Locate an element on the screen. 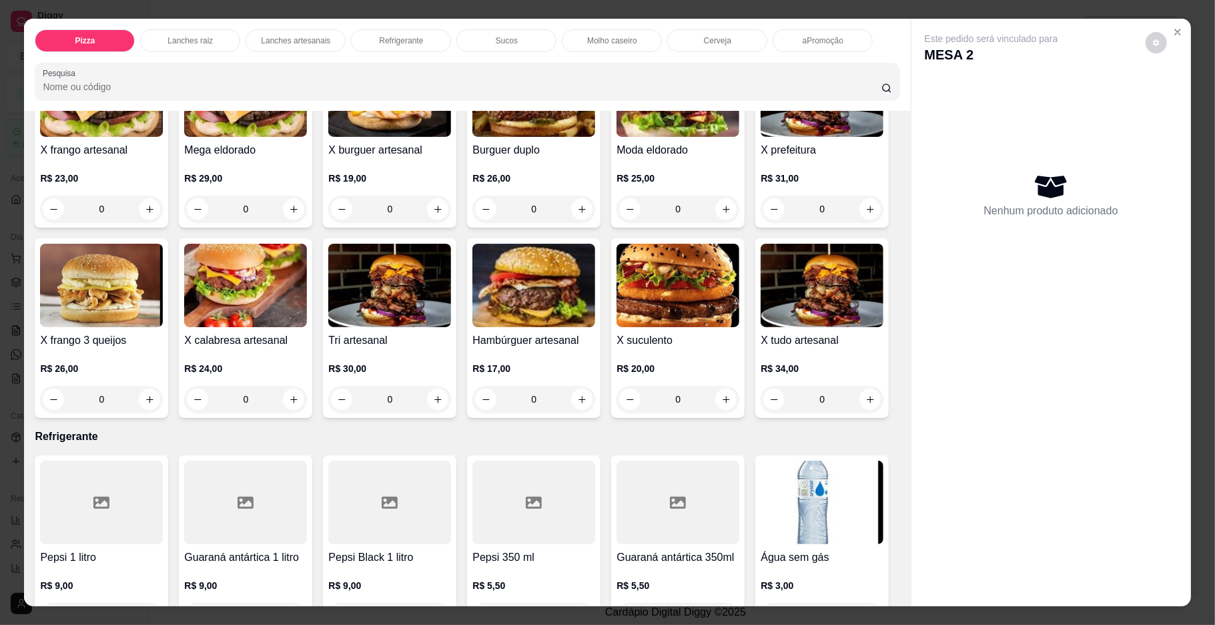  p: Lanches raiz is located at coordinates (190, 41).